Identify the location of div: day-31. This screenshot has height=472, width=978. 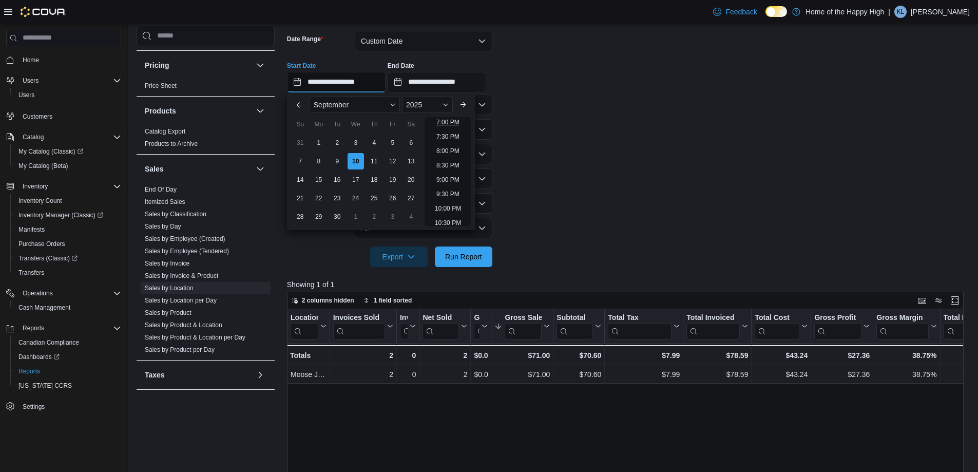
(300, 143).